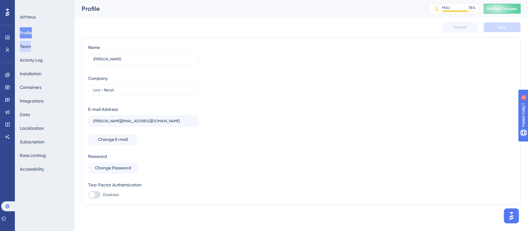 This screenshot has width=528, height=231. Describe the element at coordinates (502, 27) in the screenshot. I see `button: Save` at that location.